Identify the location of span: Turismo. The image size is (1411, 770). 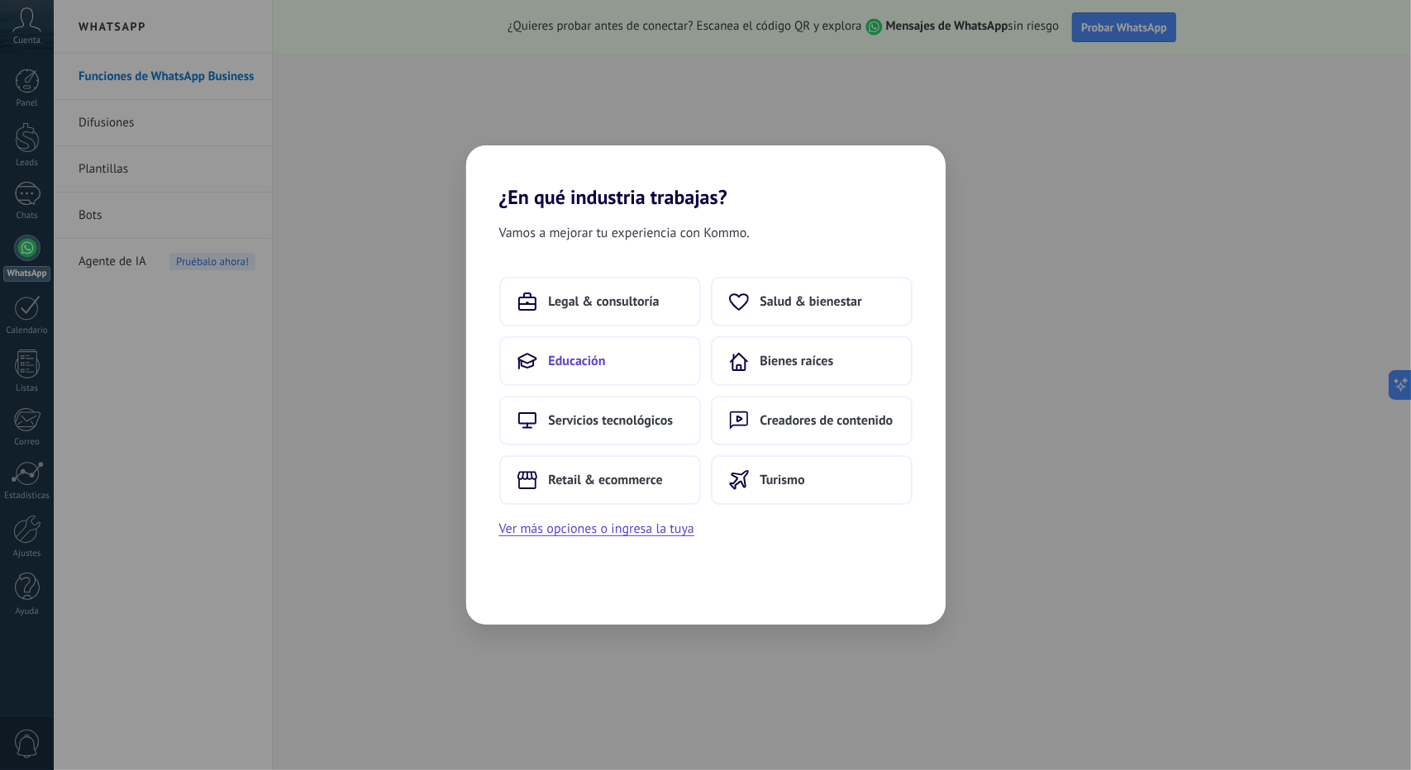
(783, 480).